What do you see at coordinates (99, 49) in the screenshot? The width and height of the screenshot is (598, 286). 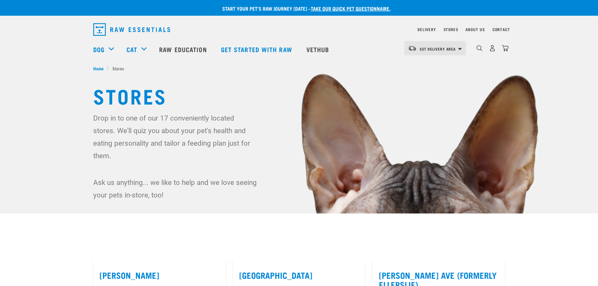 I see `a: Dog` at bounding box center [99, 49].